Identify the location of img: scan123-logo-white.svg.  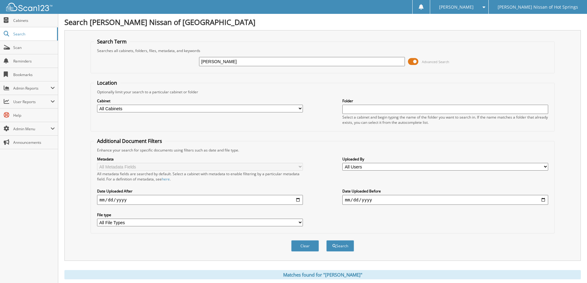
(29, 7).